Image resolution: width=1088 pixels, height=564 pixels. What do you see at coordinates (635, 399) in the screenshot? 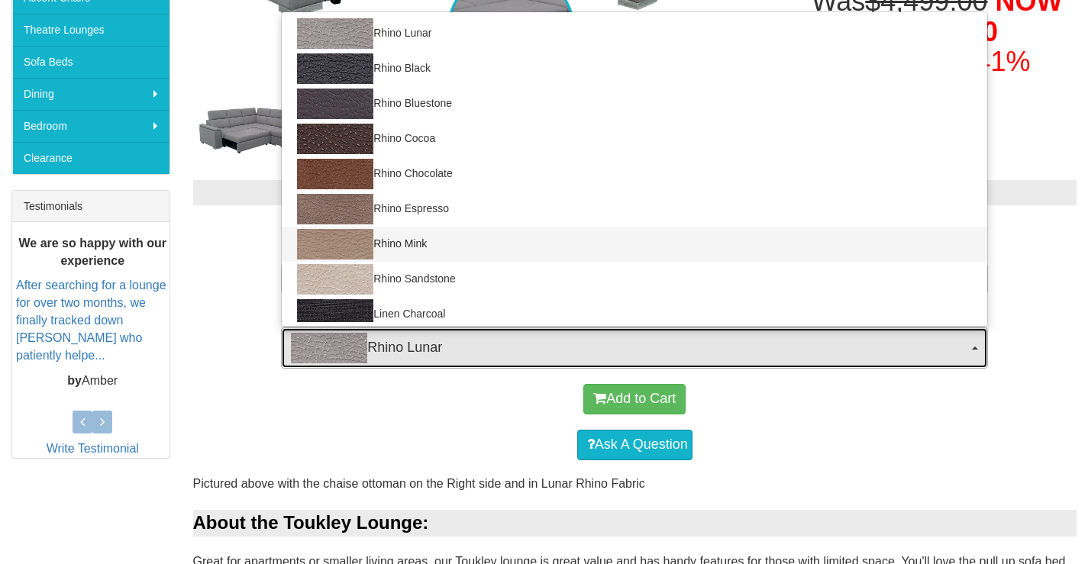
I see `button: Add to Cart` at bounding box center [635, 399].